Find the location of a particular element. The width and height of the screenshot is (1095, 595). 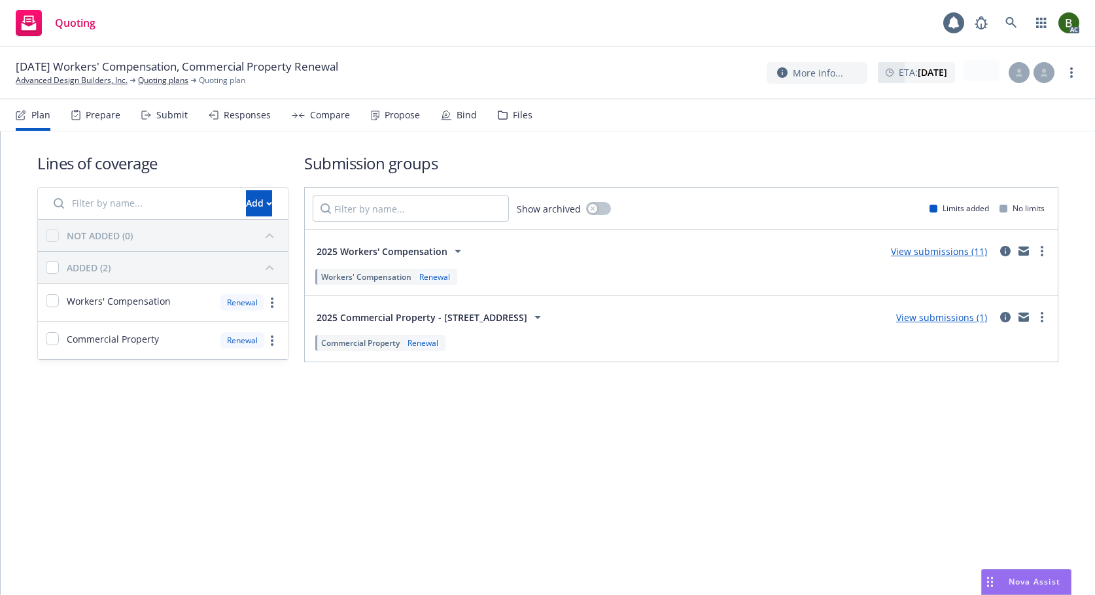

a: View submissions (1) is located at coordinates (941, 317).